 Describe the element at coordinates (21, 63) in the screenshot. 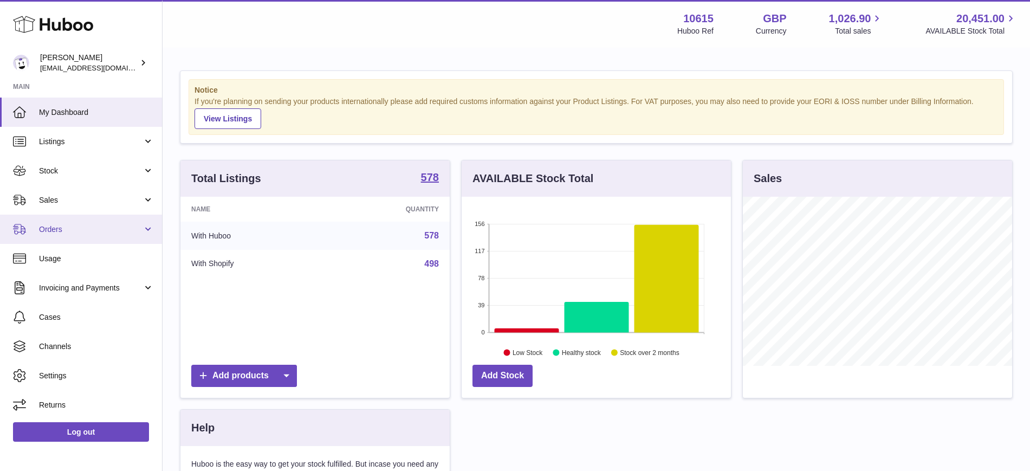

I see `img: fulfillment@fable.com` at that location.